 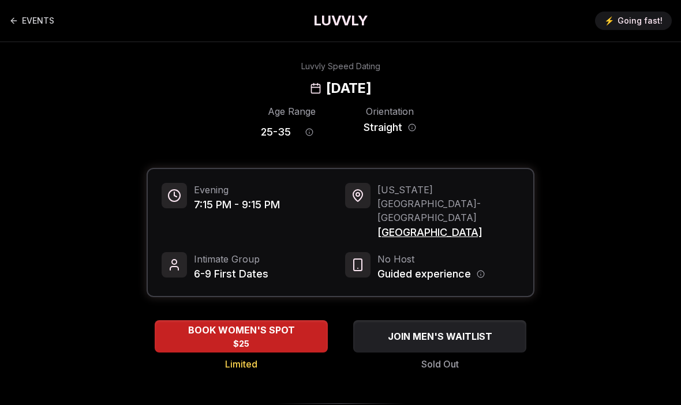 What do you see at coordinates (440, 337) in the screenshot?
I see `span: JOIN MEN'S WAITLIST` at bounding box center [440, 337].